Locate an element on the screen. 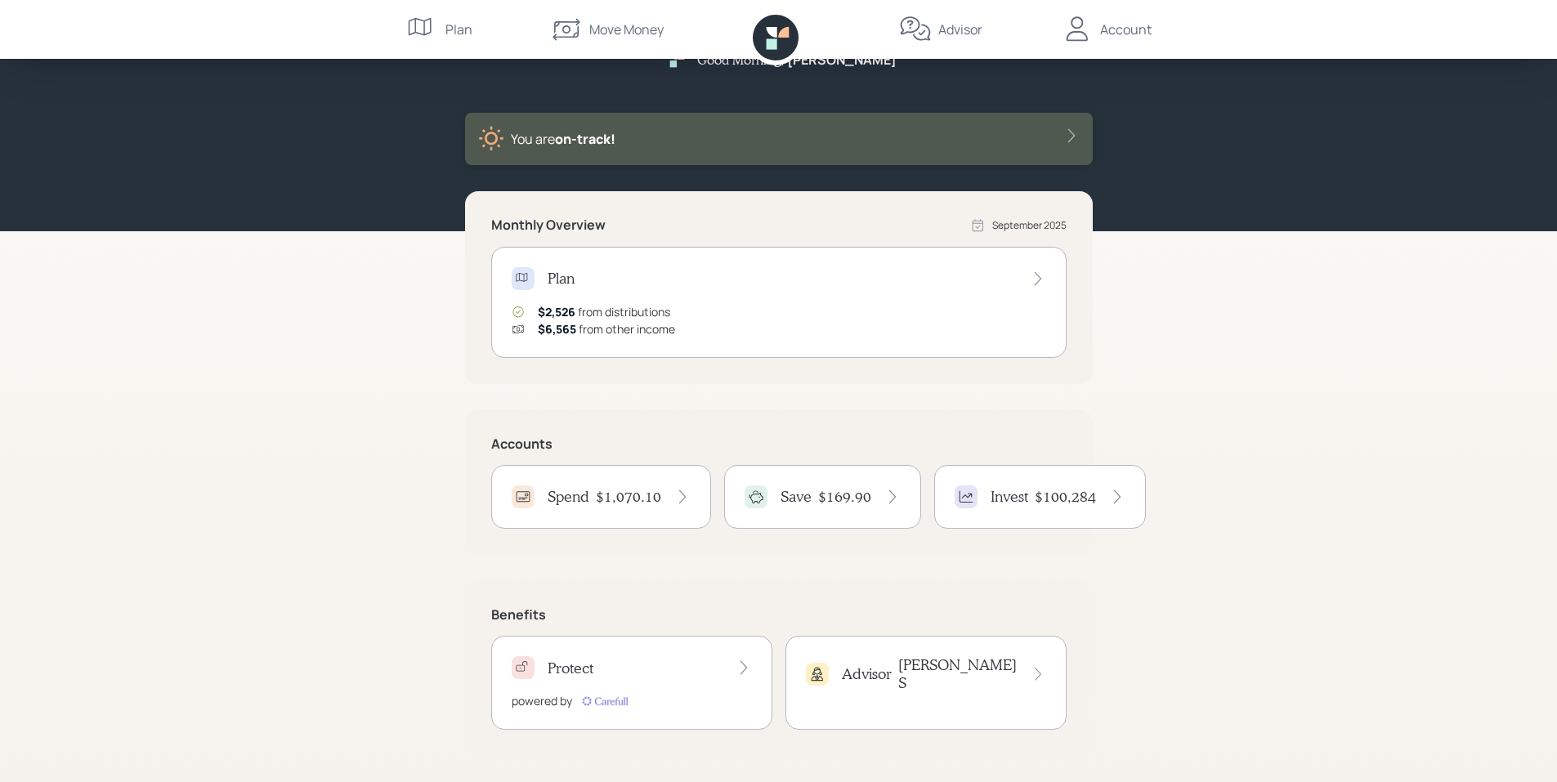 The image size is (1557, 782). h4: Advisor is located at coordinates (866, 674).